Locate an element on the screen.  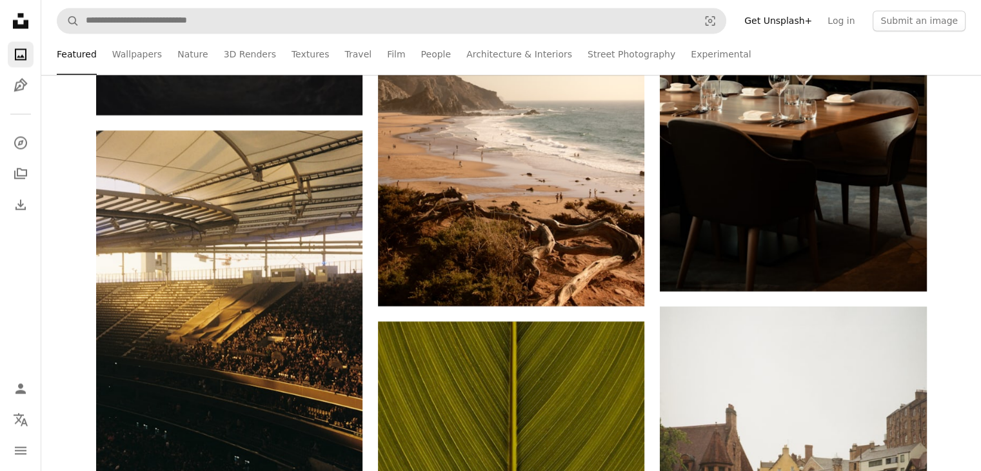
a: People is located at coordinates (436, 54).